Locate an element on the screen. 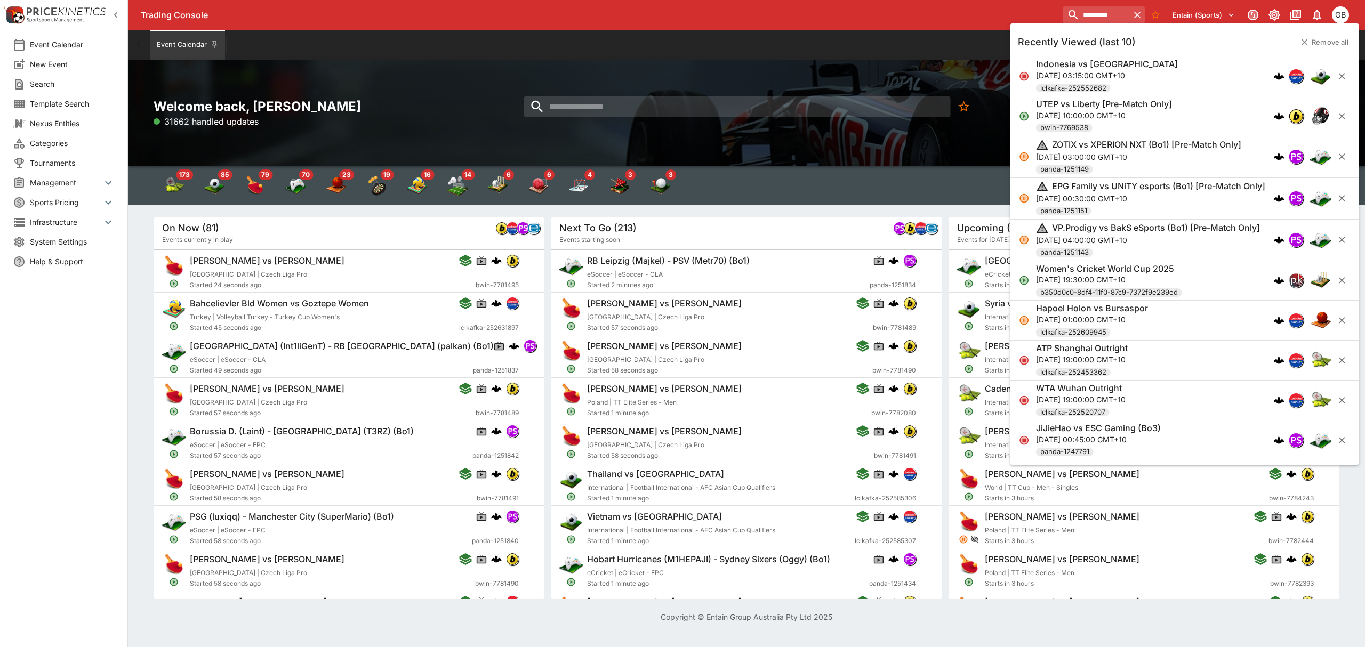  span: panda-1251840 is located at coordinates (495, 541).